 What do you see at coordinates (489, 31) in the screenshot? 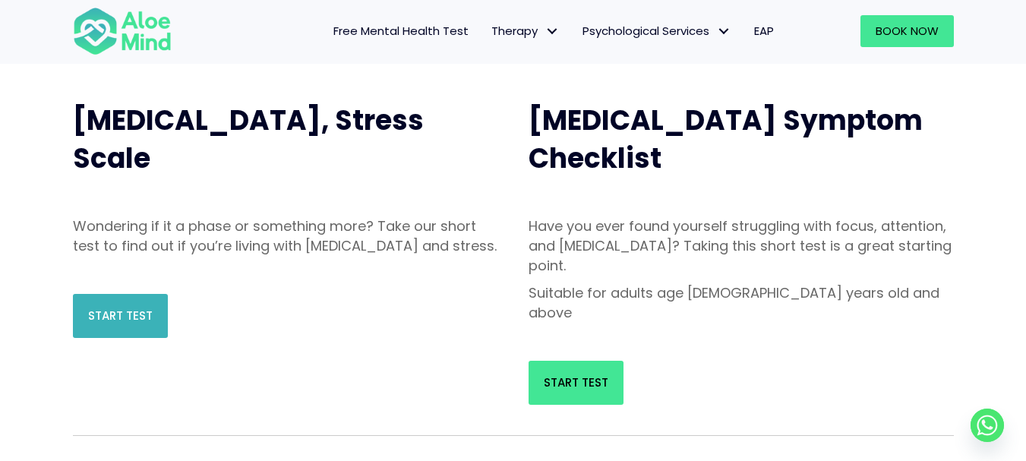
I see `nav: Menu` at bounding box center [489, 31].